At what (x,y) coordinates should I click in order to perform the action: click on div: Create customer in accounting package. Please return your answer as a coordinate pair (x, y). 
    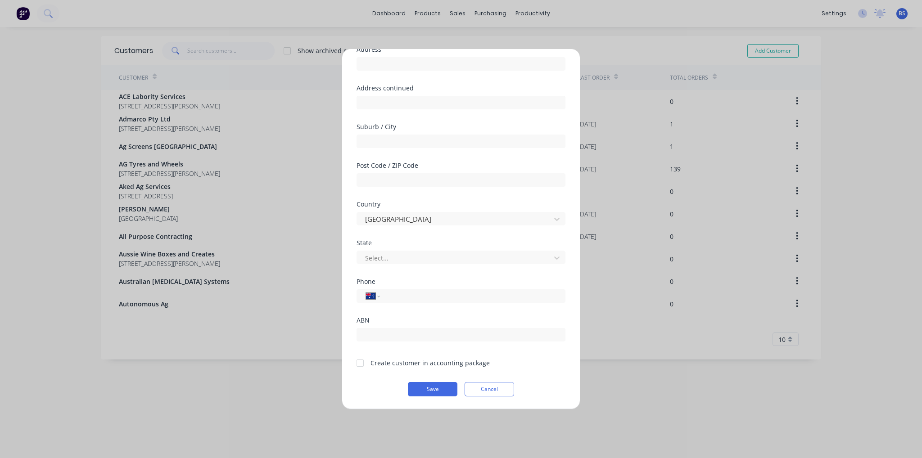
    Looking at the image, I should click on (430, 363).